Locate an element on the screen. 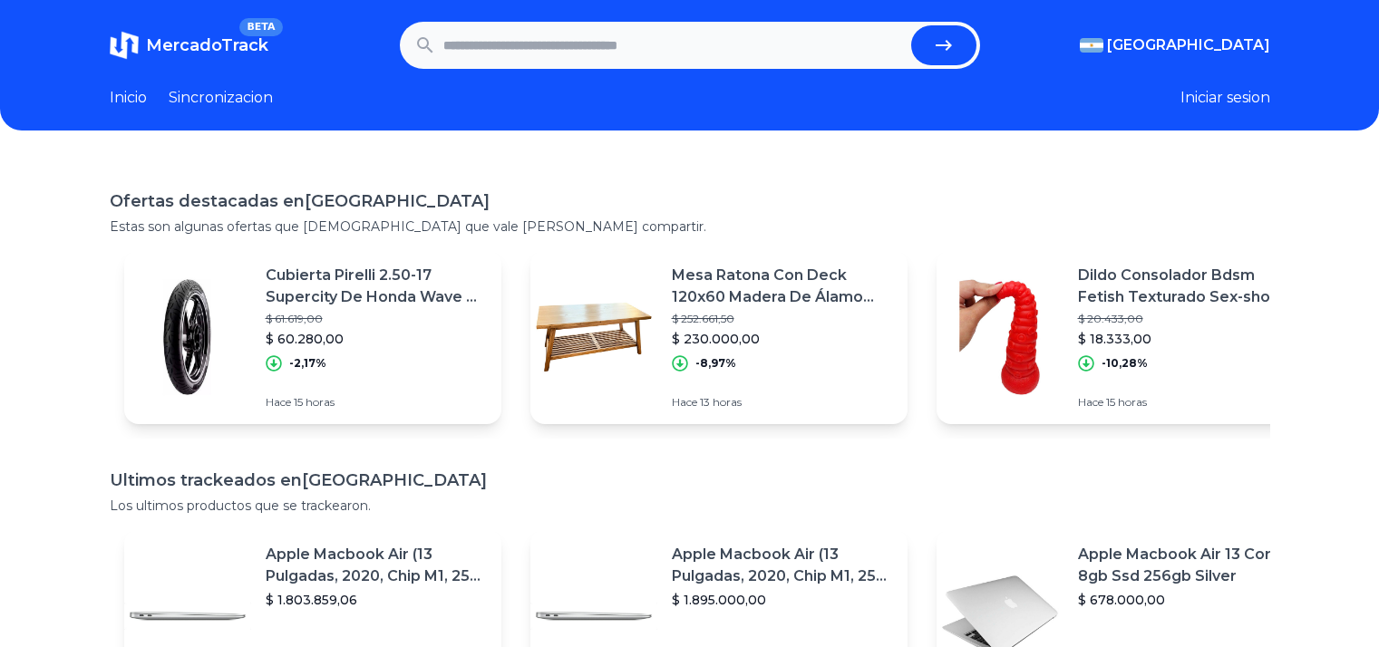 The height and width of the screenshot is (647, 1379). span: MercadoTrack is located at coordinates (207, 45).